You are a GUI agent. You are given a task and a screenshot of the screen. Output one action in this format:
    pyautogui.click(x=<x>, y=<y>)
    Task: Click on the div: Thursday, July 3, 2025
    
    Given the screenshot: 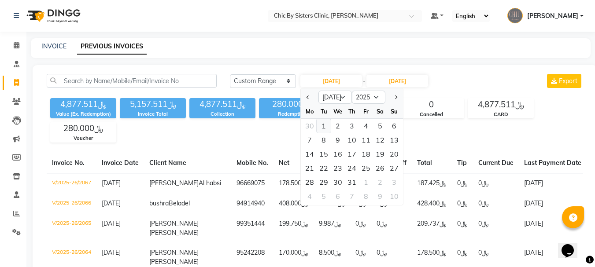 What is the action you would take?
    pyautogui.click(x=352, y=126)
    